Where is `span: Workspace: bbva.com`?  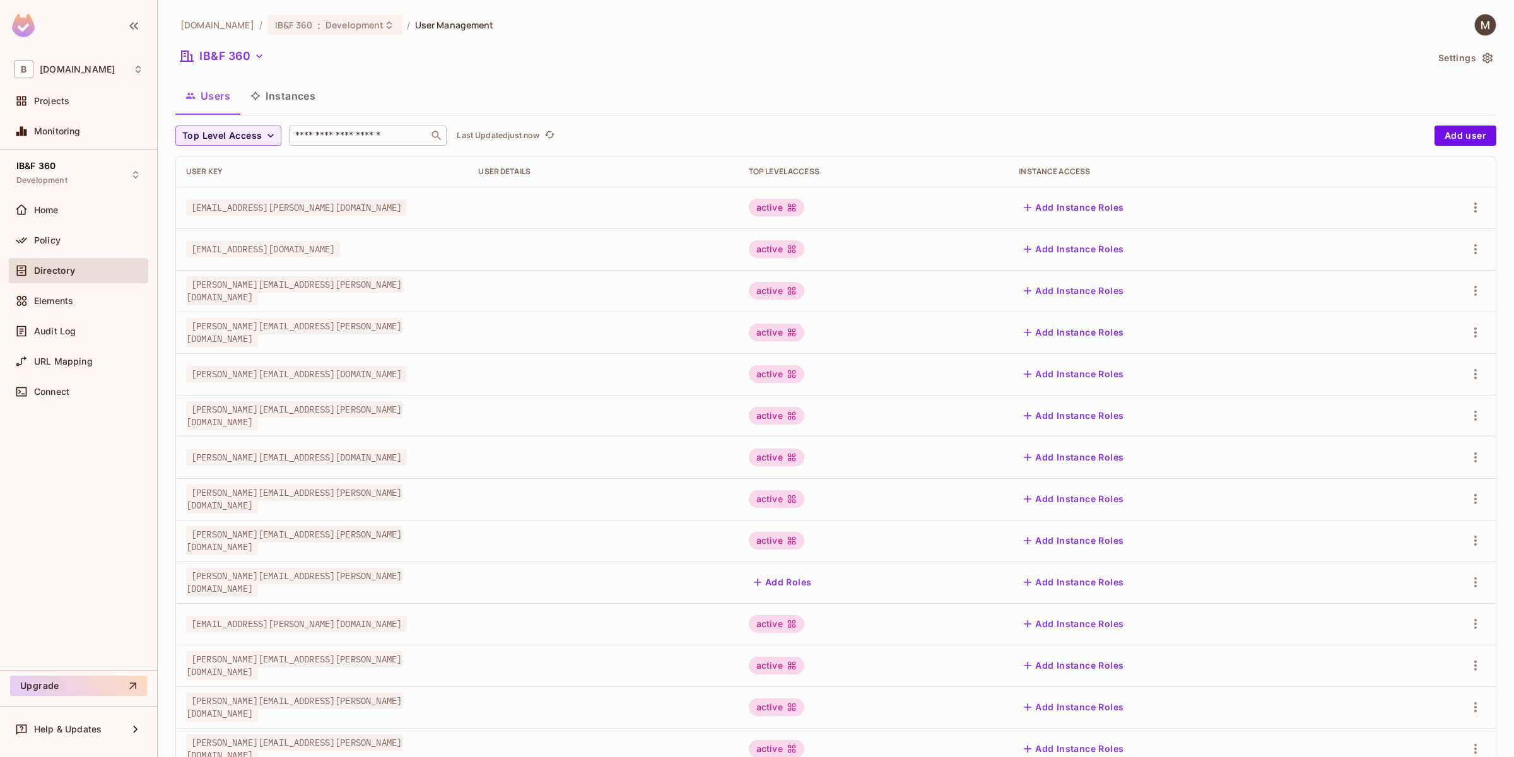 span: Workspace: bbva.com is located at coordinates (77, 69).